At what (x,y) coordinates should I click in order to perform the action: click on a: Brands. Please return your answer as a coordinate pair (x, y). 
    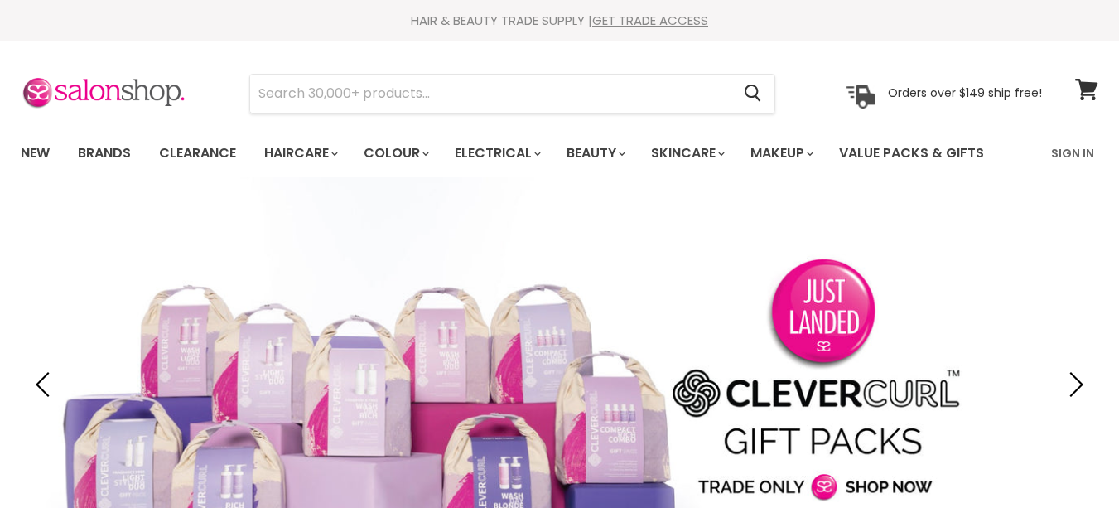
    Looking at the image, I should click on (104, 153).